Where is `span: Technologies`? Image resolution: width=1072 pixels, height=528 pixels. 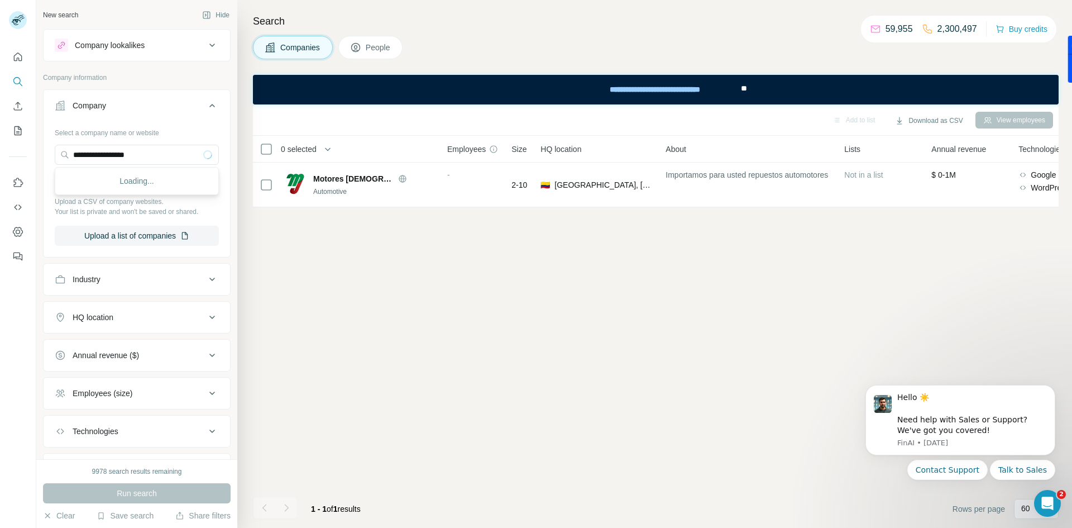
span: Technologies is located at coordinates (1042, 149).